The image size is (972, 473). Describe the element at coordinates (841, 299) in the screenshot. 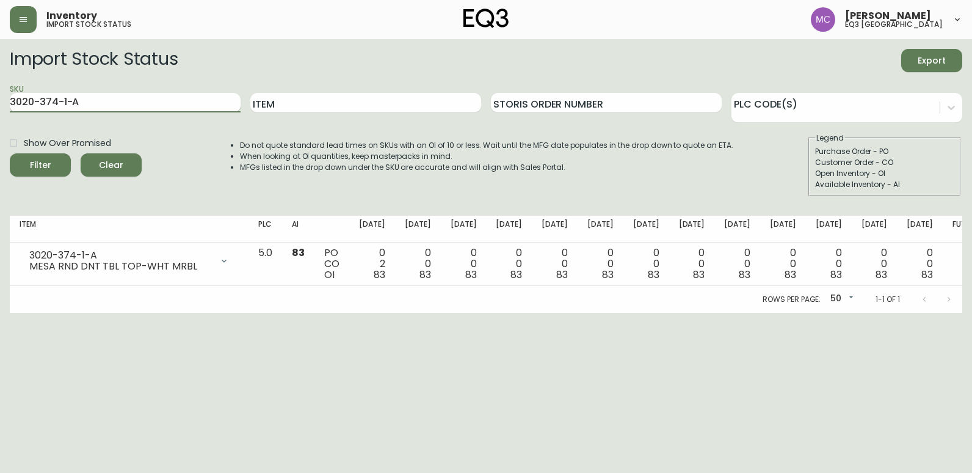

I see `div: 50` at that location.